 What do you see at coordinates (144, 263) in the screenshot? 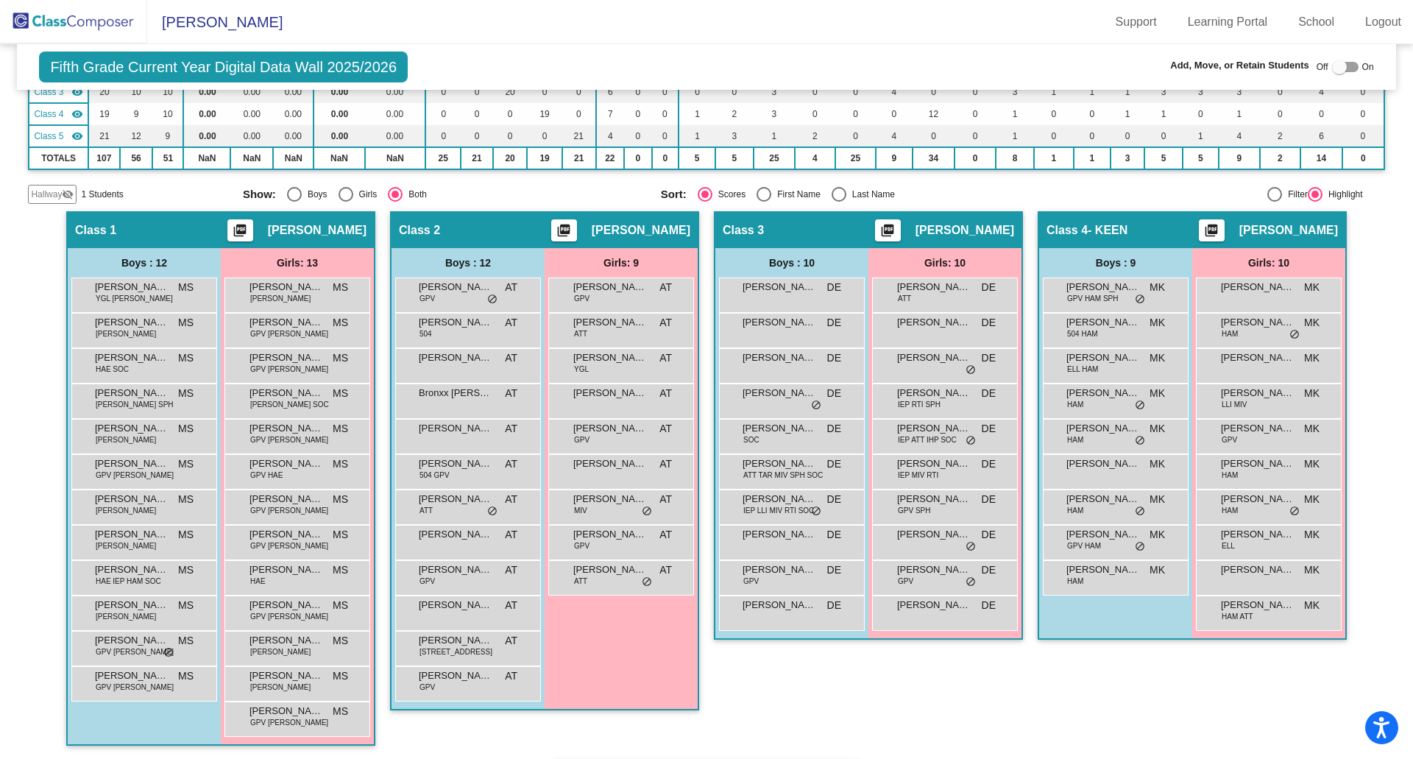
I see `div: Boys : 12` at bounding box center [144, 263].